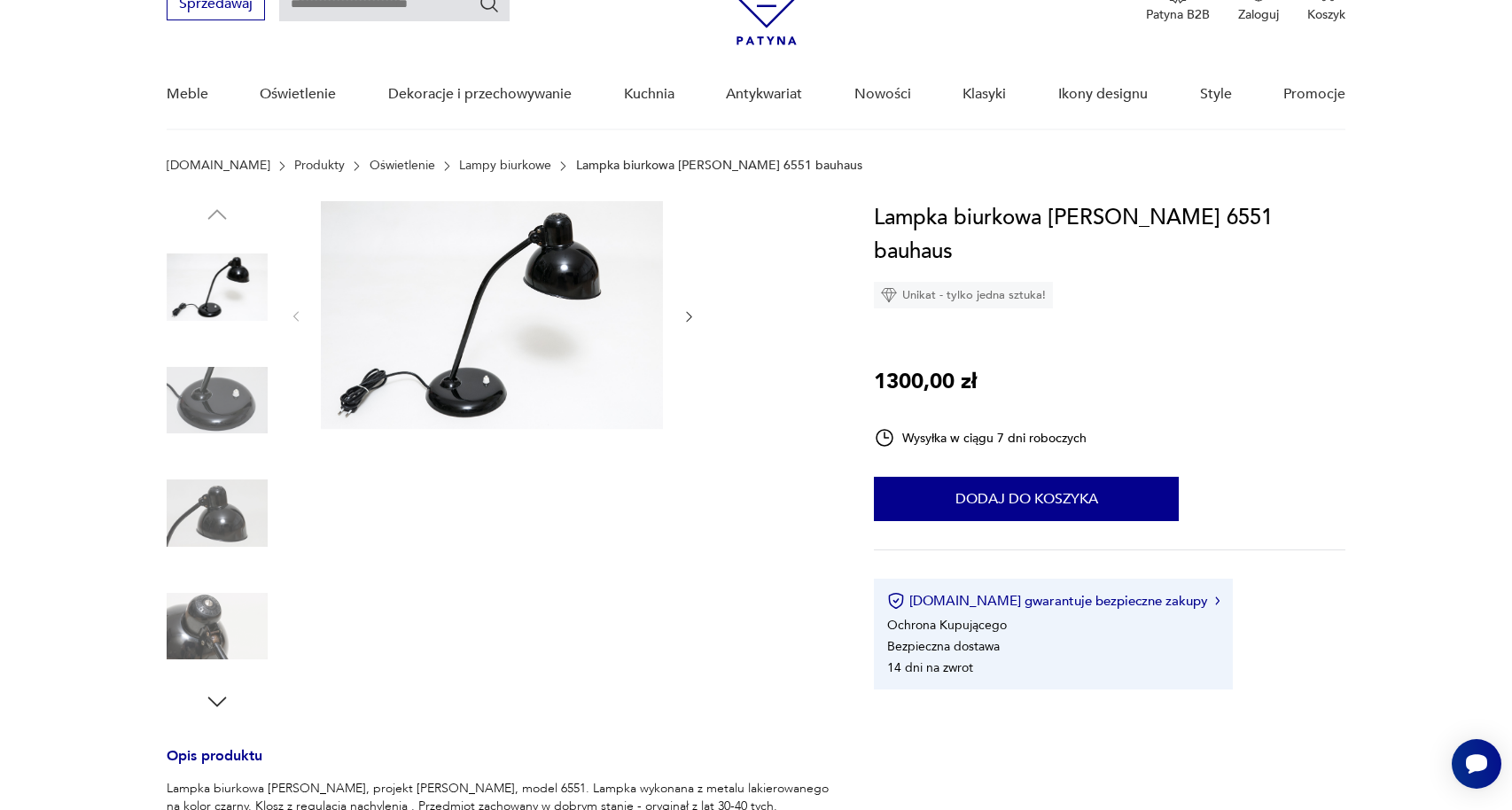 The height and width of the screenshot is (810, 1512). What do you see at coordinates (1259, 15) in the screenshot?
I see `p: Zaloguj` at bounding box center [1259, 15].